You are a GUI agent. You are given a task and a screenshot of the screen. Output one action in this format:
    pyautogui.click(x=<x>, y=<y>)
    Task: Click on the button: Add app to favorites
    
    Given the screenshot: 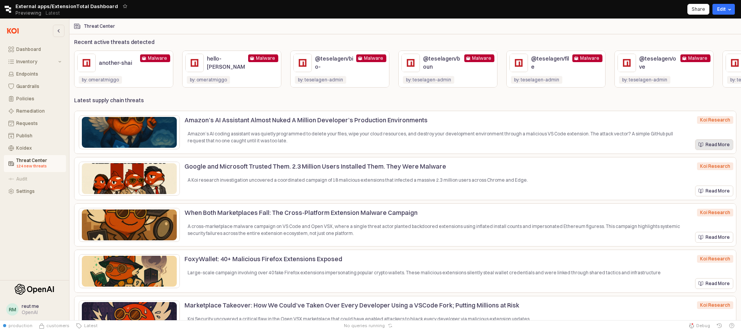 What is the action you would take?
    pyautogui.click(x=125, y=6)
    